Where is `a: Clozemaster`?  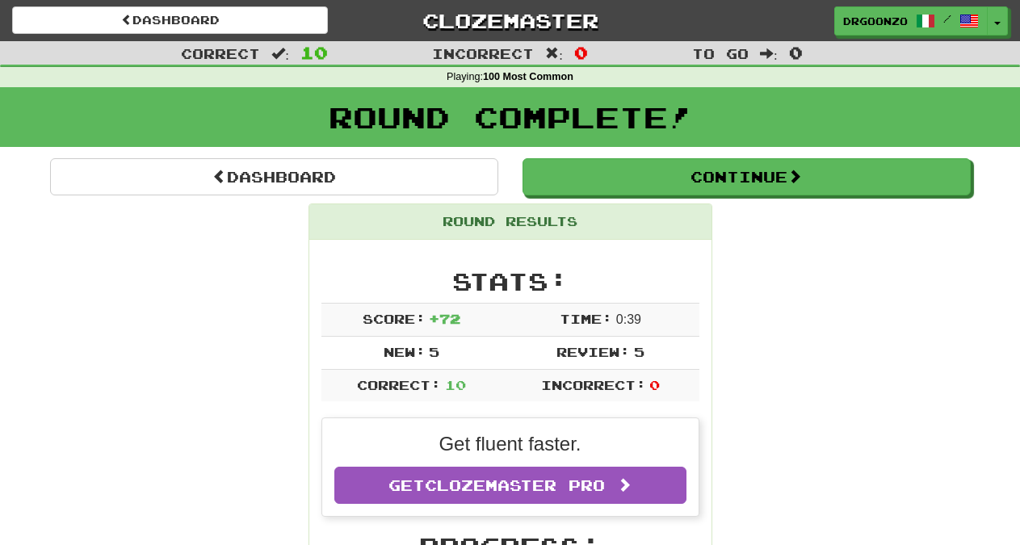 a: Clozemaster is located at coordinates (509, 20).